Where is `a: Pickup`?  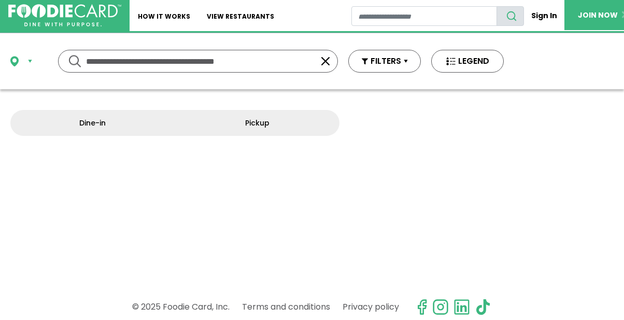
a: Pickup is located at coordinates (258, 123).